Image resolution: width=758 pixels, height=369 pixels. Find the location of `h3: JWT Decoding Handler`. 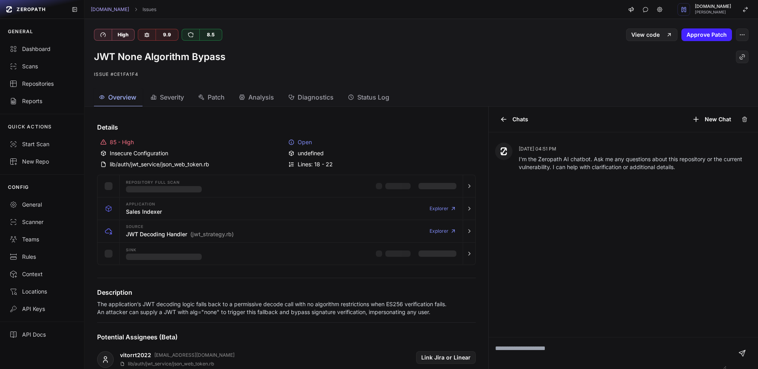

h3: JWT Decoding Handler is located at coordinates (180, 234).